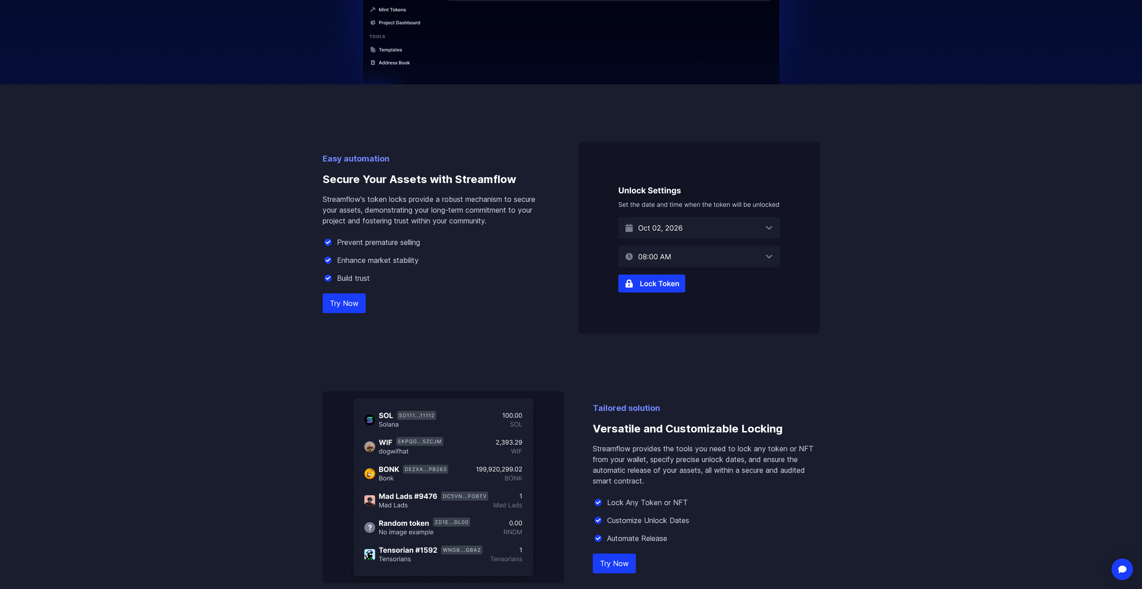  I want to click on img: Versatile and Customizable Locking, so click(443, 487).